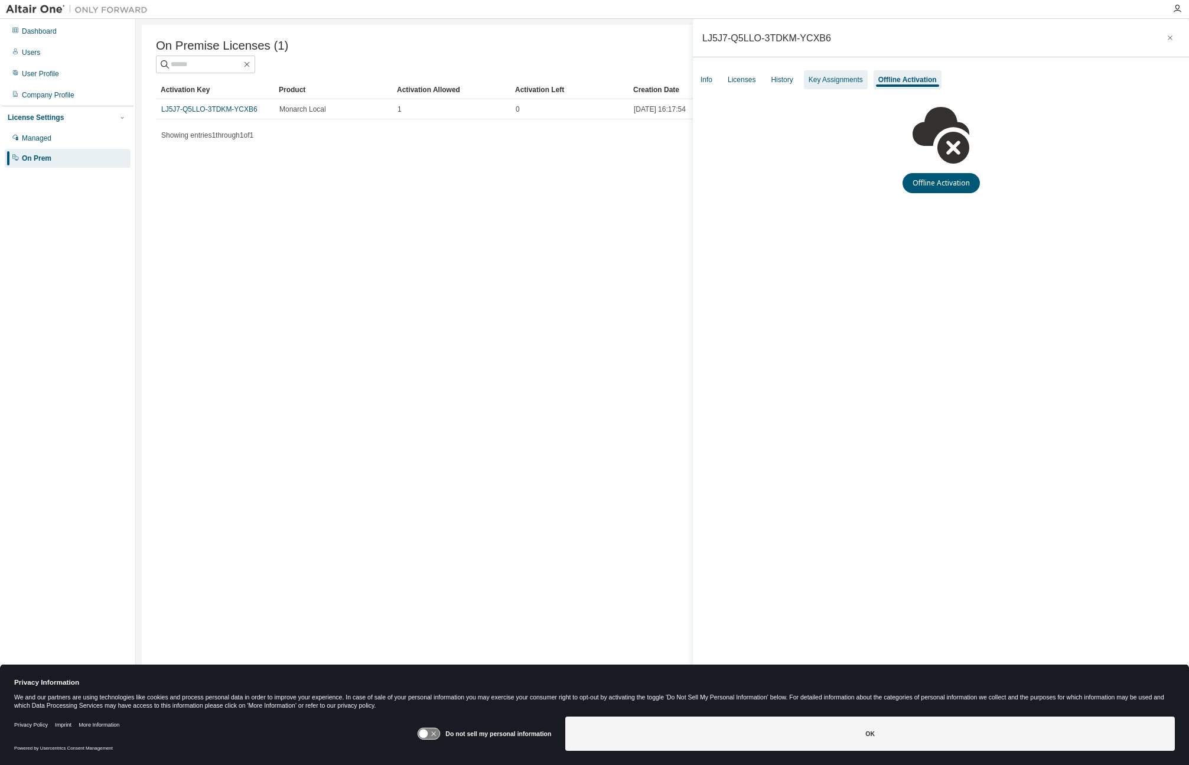 The height and width of the screenshot is (765, 1189). I want to click on div: License Settings, so click(35, 118).